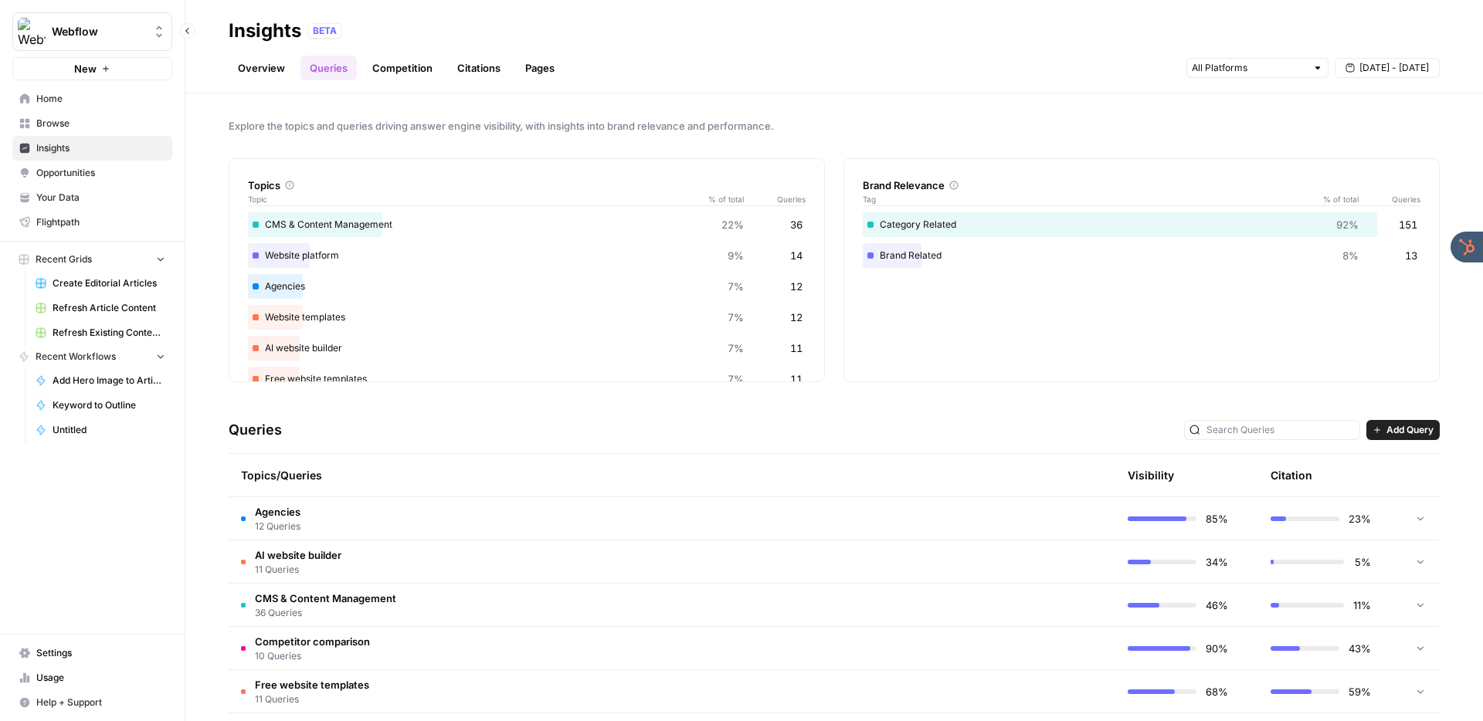 The width and height of the screenshot is (1483, 721). Describe the element at coordinates (312, 685) in the screenshot. I see `span: Free website templates` at that location.